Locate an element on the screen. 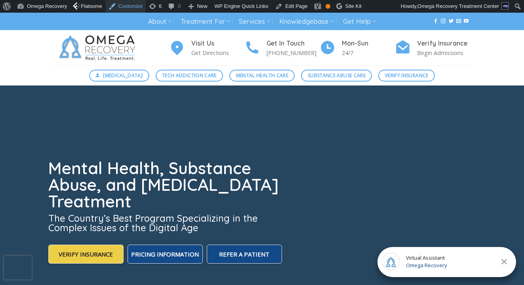 The height and width of the screenshot is (285, 524). h4: Mon-Sun is located at coordinates (368, 44).